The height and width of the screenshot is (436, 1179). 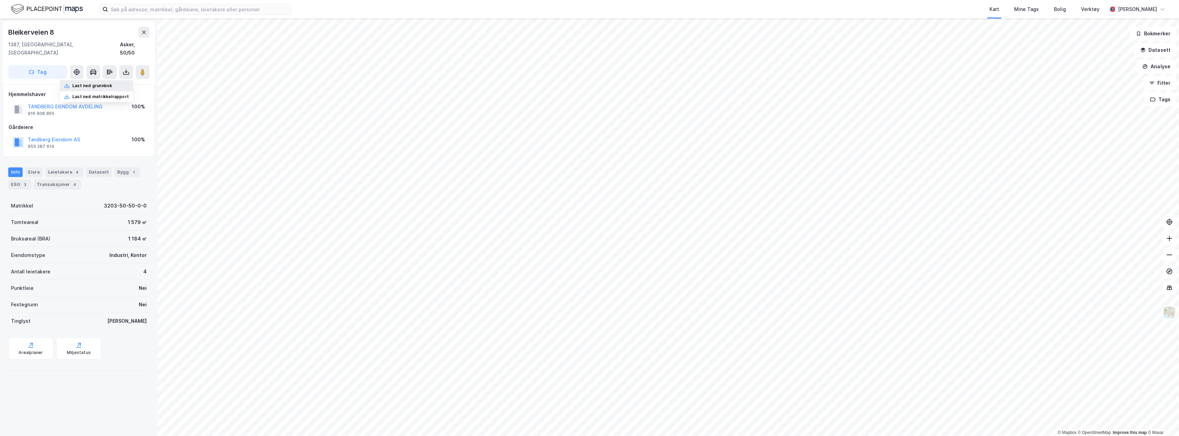 What do you see at coordinates (1156, 66) in the screenshot?
I see `button: Analyse` at bounding box center [1156, 66].